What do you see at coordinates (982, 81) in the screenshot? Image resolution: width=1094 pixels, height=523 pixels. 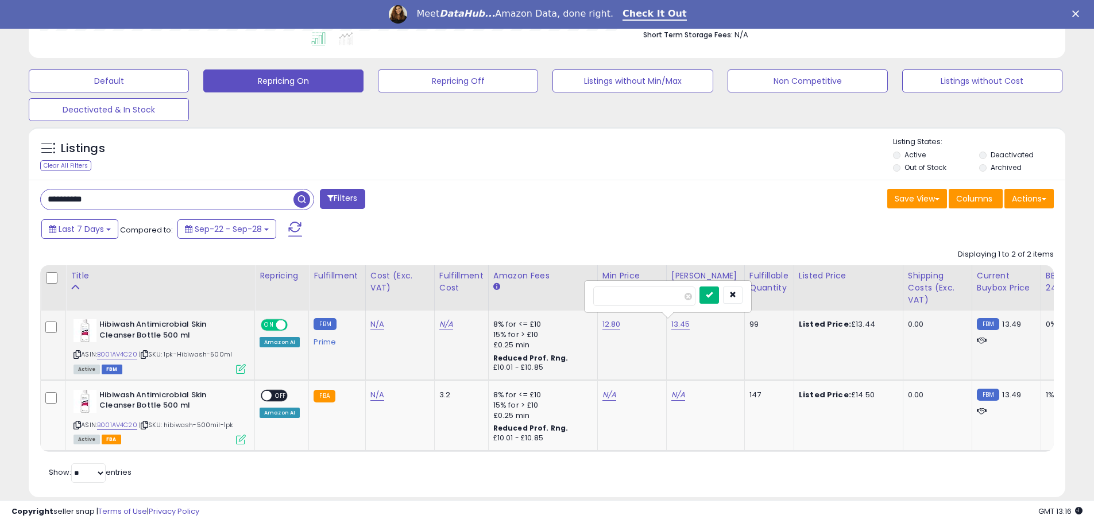 I see `button: Listings without Cost` at bounding box center [982, 81].